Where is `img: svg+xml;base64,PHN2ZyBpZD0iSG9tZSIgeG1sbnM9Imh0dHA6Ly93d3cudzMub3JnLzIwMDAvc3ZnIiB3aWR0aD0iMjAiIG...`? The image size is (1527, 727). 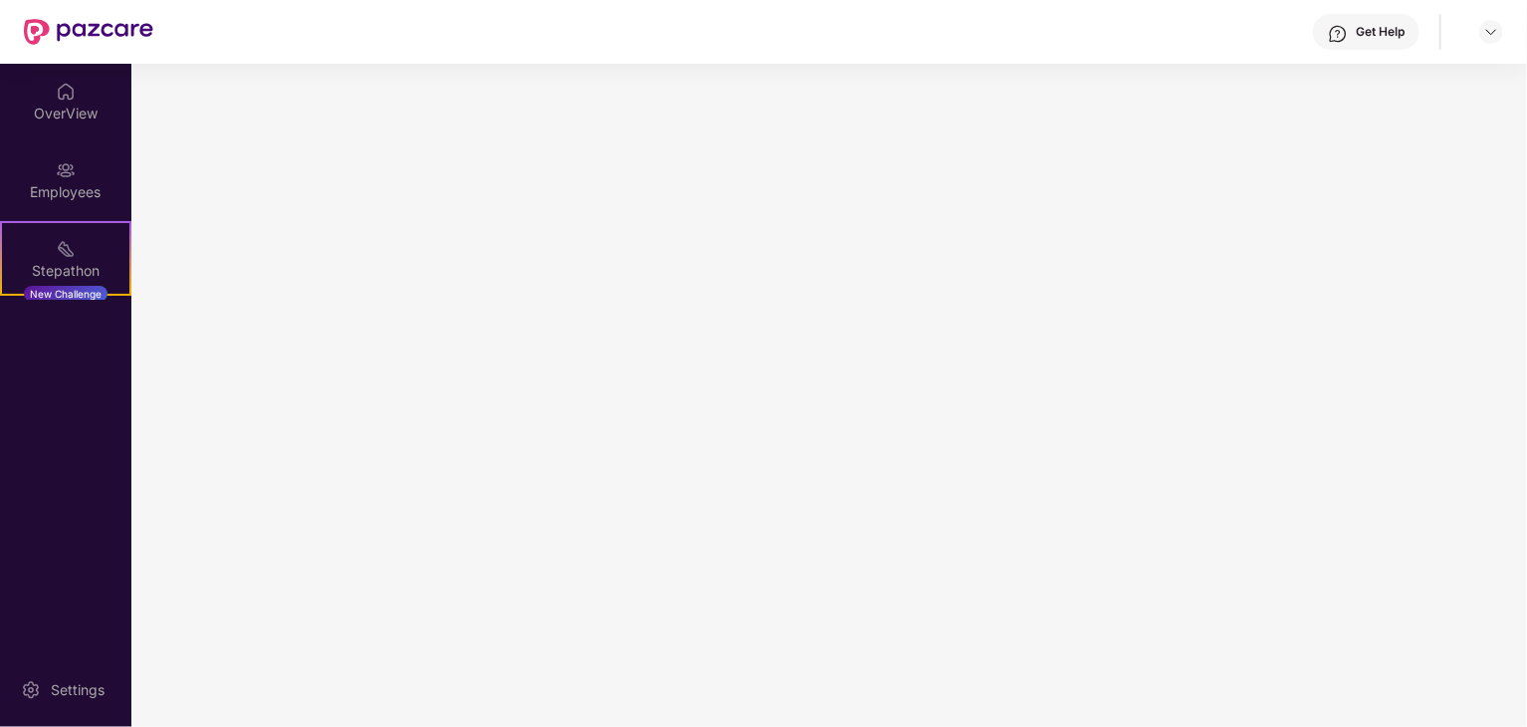 img: svg+xml;base64,PHN2ZyBpZD0iSG9tZSIgeG1sbnM9Imh0dHA6Ly93d3cudzMub3JnLzIwMDAvc3ZnIiB3aWR0aD0iMjAiIG... is located at coordinates (66, 92).